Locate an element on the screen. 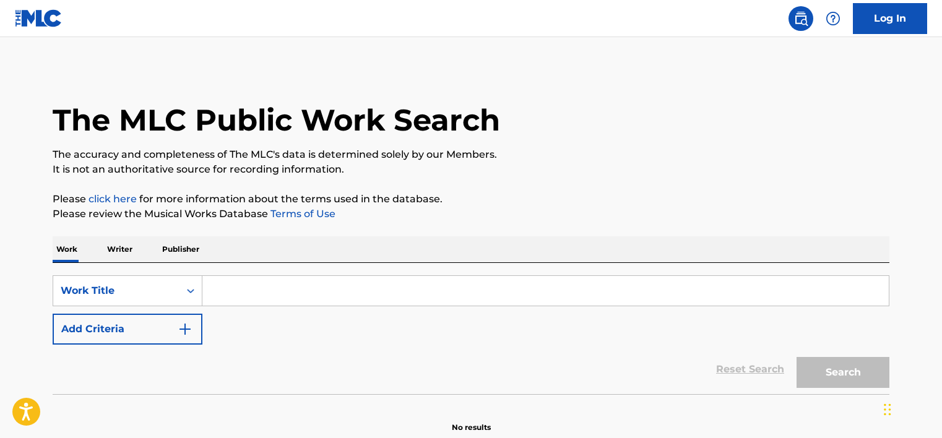 The image size is (942, 438). img: search is located at coordinates (801, 19).